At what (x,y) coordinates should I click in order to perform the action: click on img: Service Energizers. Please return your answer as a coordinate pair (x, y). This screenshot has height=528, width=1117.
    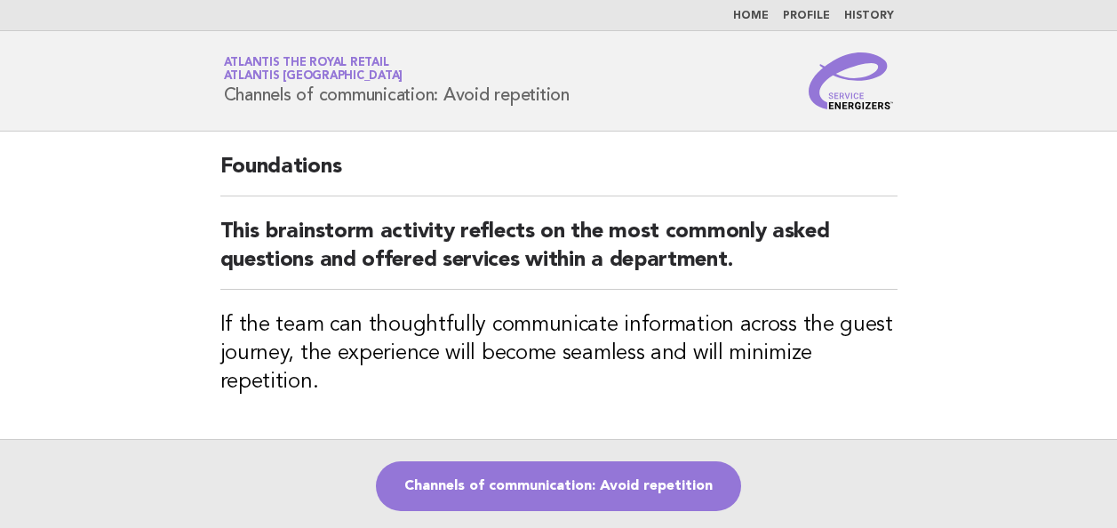
    Looking at the image, I should click on (851, 81).